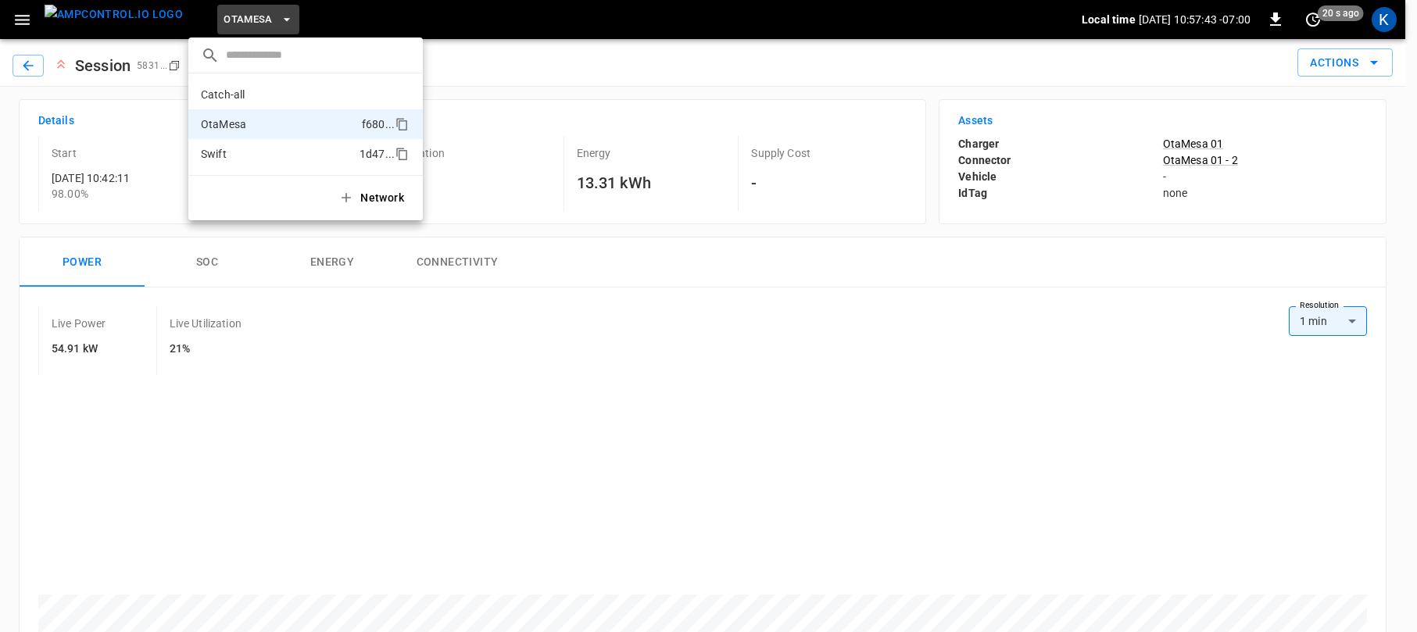 The image size is (1417, 632). I want to click on button: Network, so click(373, 198).